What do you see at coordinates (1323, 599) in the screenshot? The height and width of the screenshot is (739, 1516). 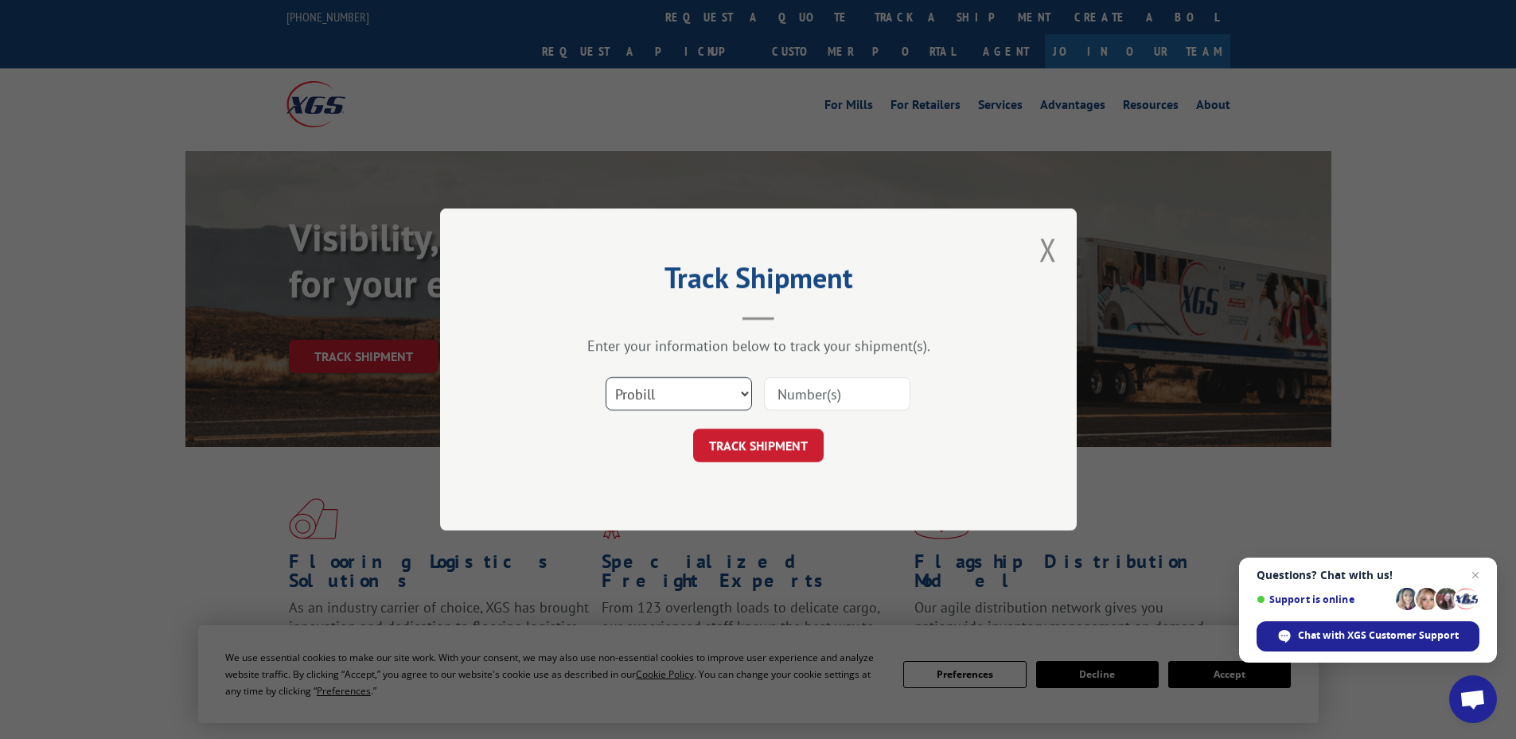 I see `span: Support is online` at bounding box center [1323, 599].